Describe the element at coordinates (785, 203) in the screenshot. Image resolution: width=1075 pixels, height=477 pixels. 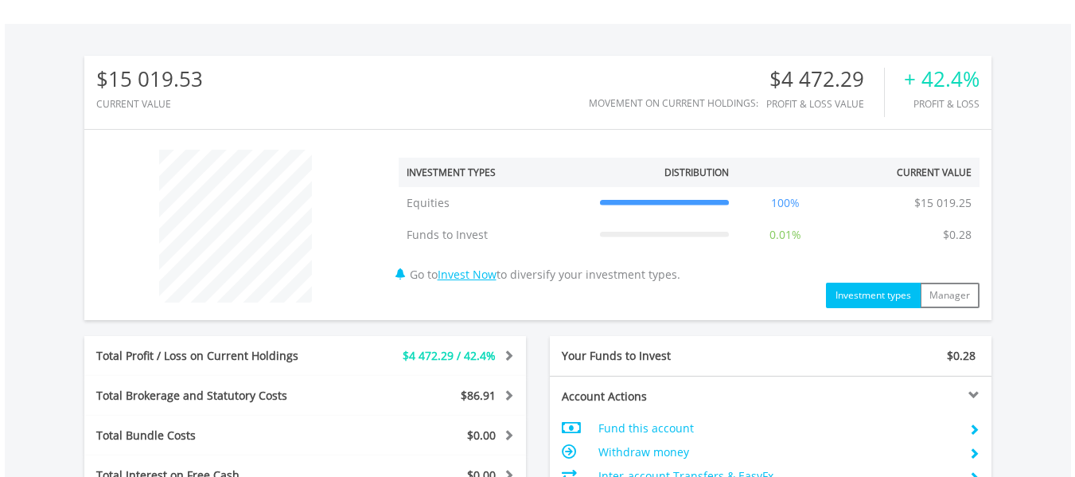
I see `td: 100%` at that location.